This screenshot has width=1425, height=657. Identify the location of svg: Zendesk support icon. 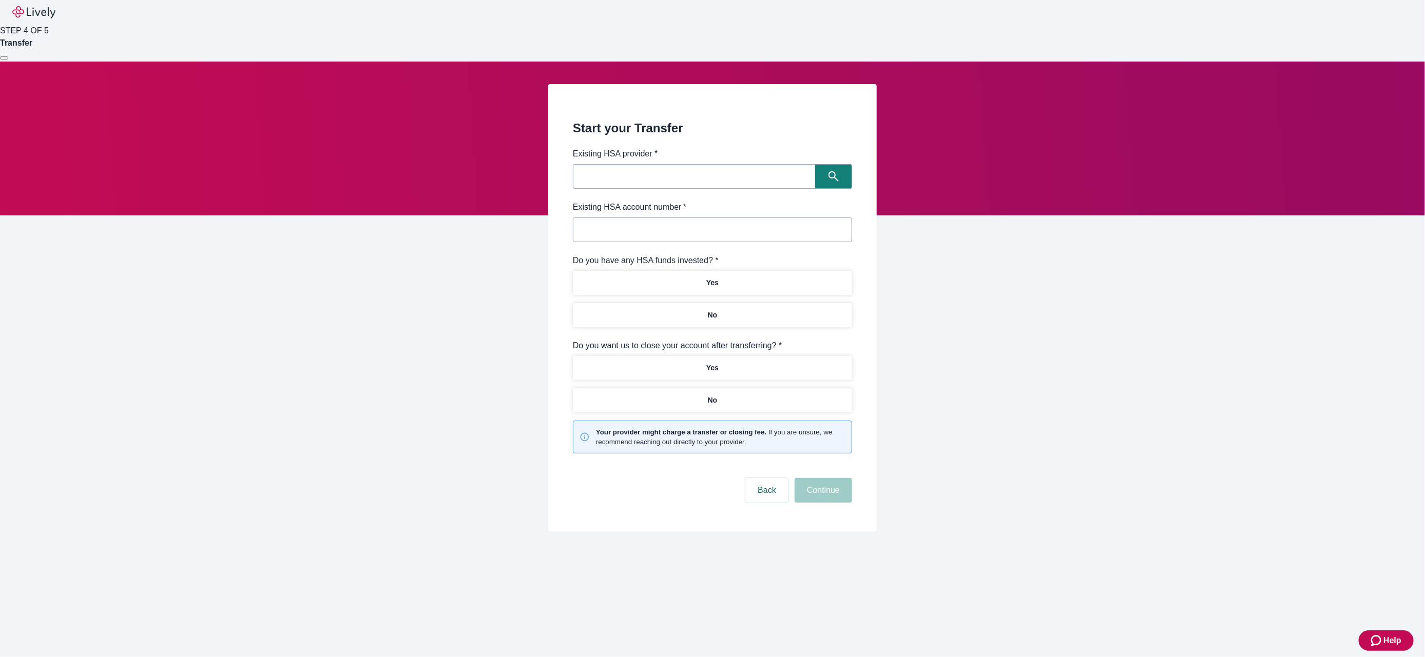
(1377, 641).